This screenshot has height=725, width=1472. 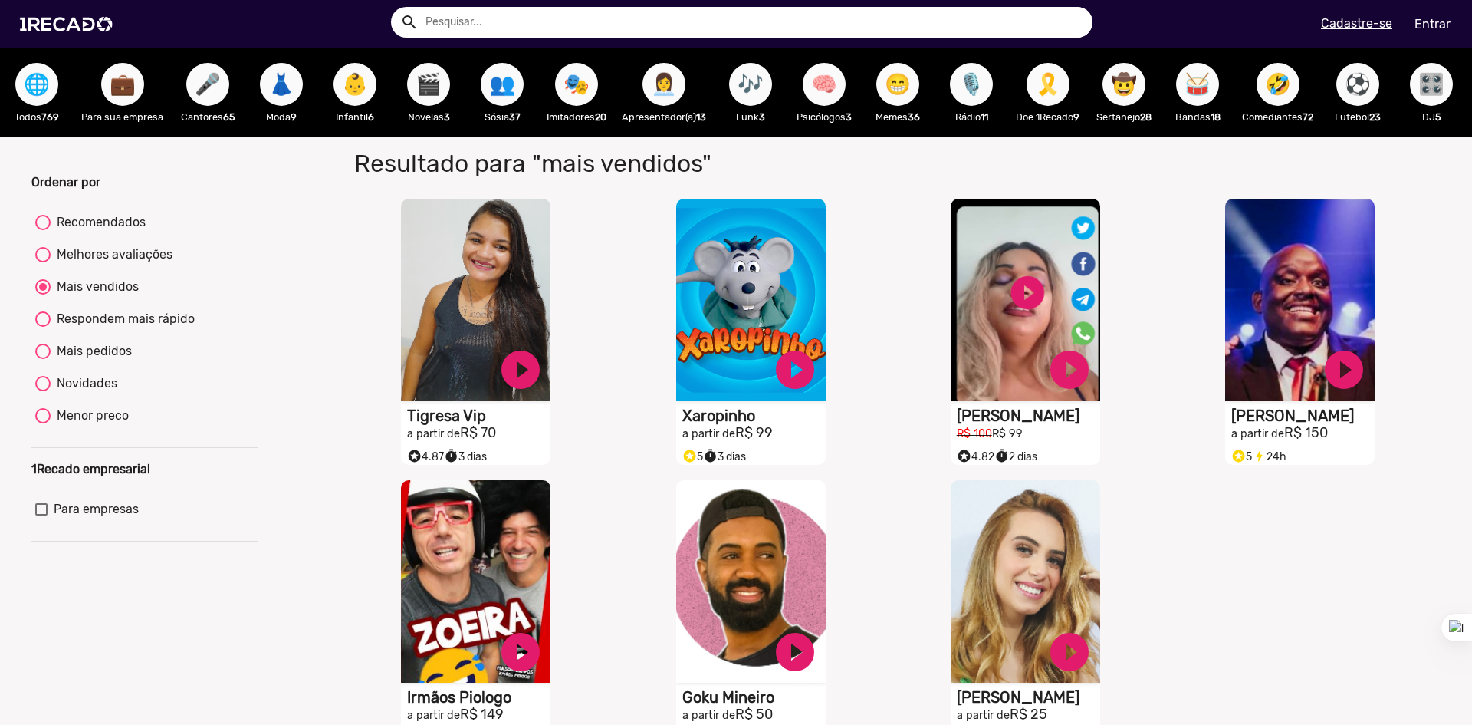 What do you see at coordinates (701, 117) in the screenshot?
I see `b: 13` at bounding box center [701, 117].